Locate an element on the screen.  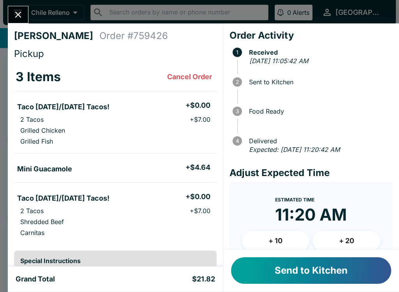
text: 3 is located at coordinates (237, 111).